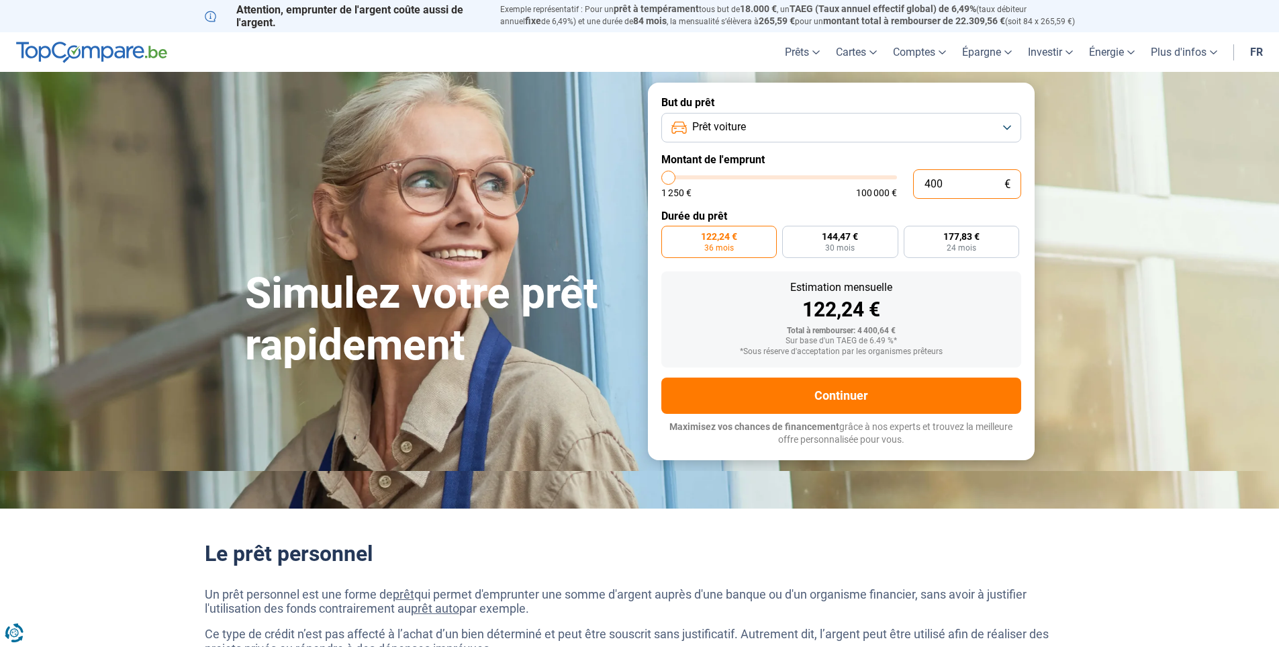 The image size is (1279, 647). I want to click on div: Total à rembourser: 4 400,64 €, so click(841, 331).